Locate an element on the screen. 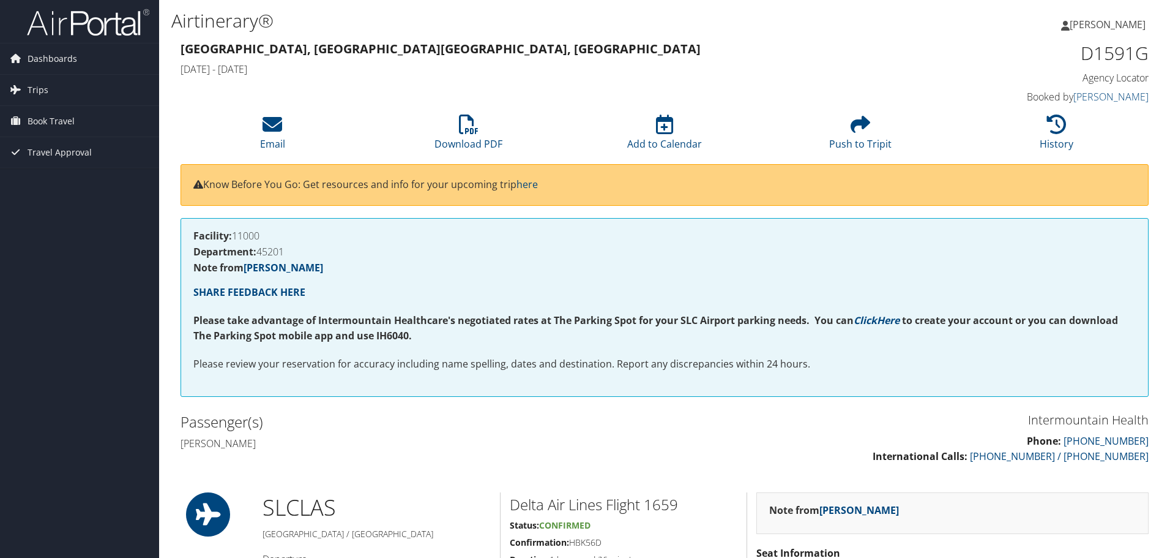  strong: Please take advantage of Intermountain Healthcare's negotiated rates at The Parking Spot for your... is located at coordinates (523, 320).